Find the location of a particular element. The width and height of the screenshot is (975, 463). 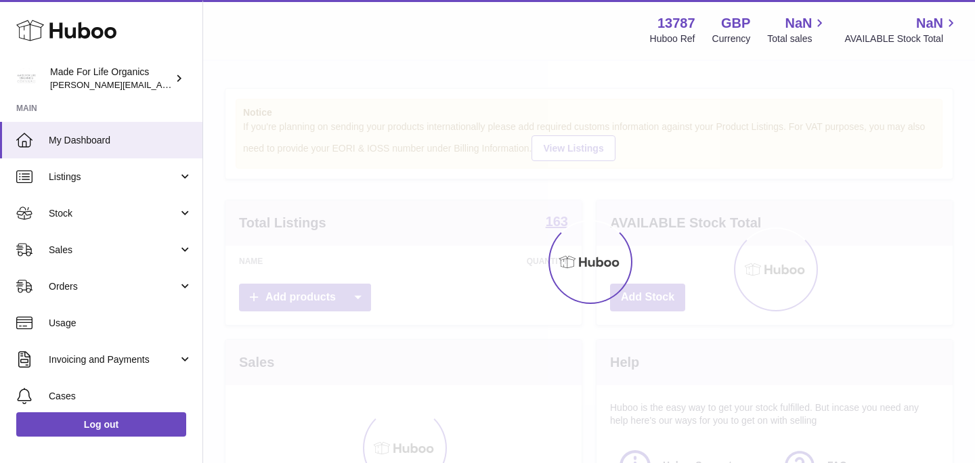

strong: 13787 is located at coordinates (677, 23).